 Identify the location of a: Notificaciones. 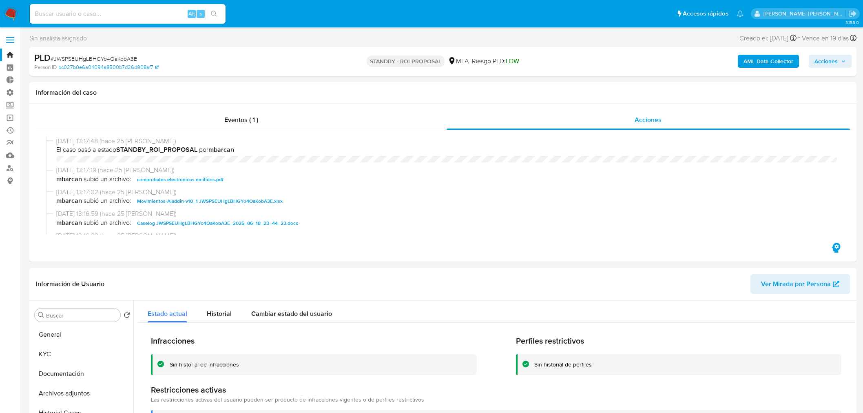
(740, 13).